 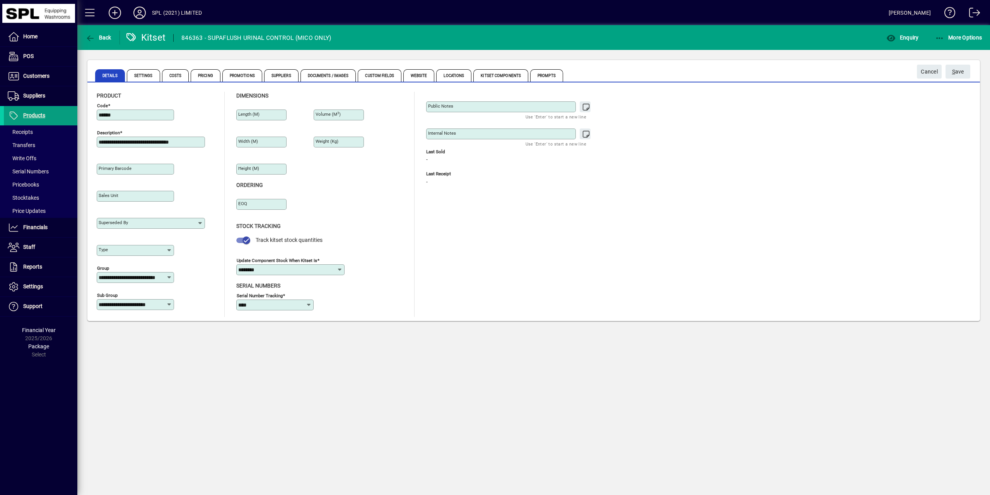 I want to click on span: Financial Year, so click(x=39, y=330).